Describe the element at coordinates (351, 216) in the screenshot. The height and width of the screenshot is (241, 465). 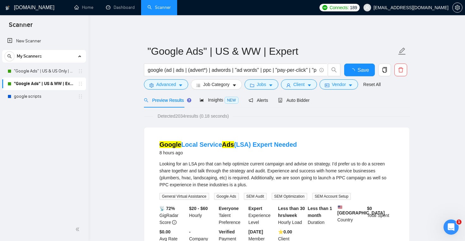
I see `div: Country` at that location.